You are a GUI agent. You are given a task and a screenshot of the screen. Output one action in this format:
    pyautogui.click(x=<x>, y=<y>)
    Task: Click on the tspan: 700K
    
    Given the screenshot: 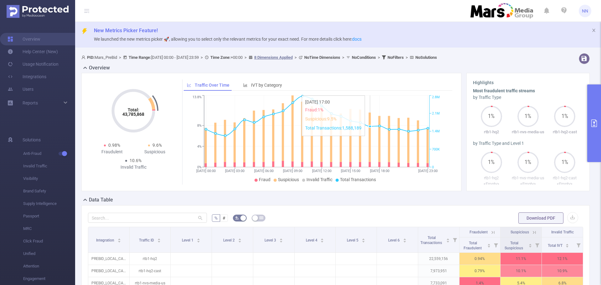 What is the action you would take?
    pyautogui.click(x=436, y=149)
    